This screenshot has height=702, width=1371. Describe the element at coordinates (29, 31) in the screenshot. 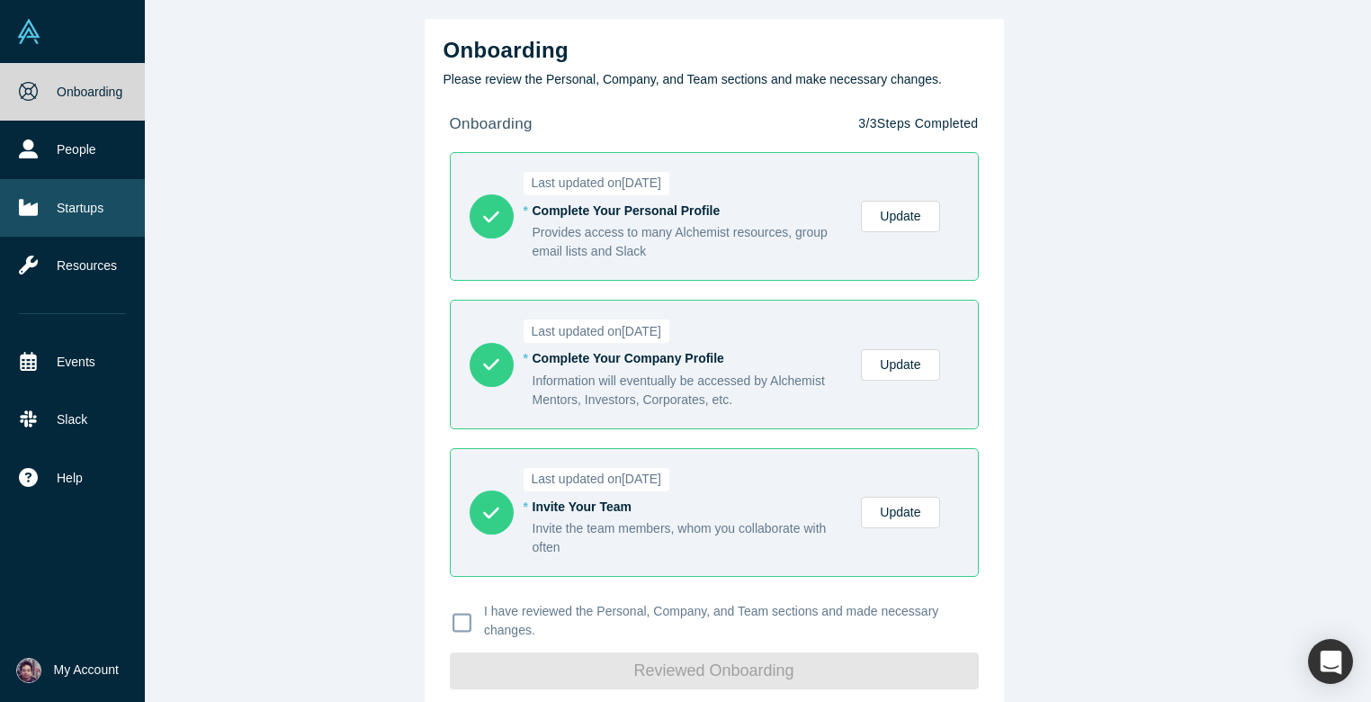

I see `img: Alchemist Vault Logo` at that location.